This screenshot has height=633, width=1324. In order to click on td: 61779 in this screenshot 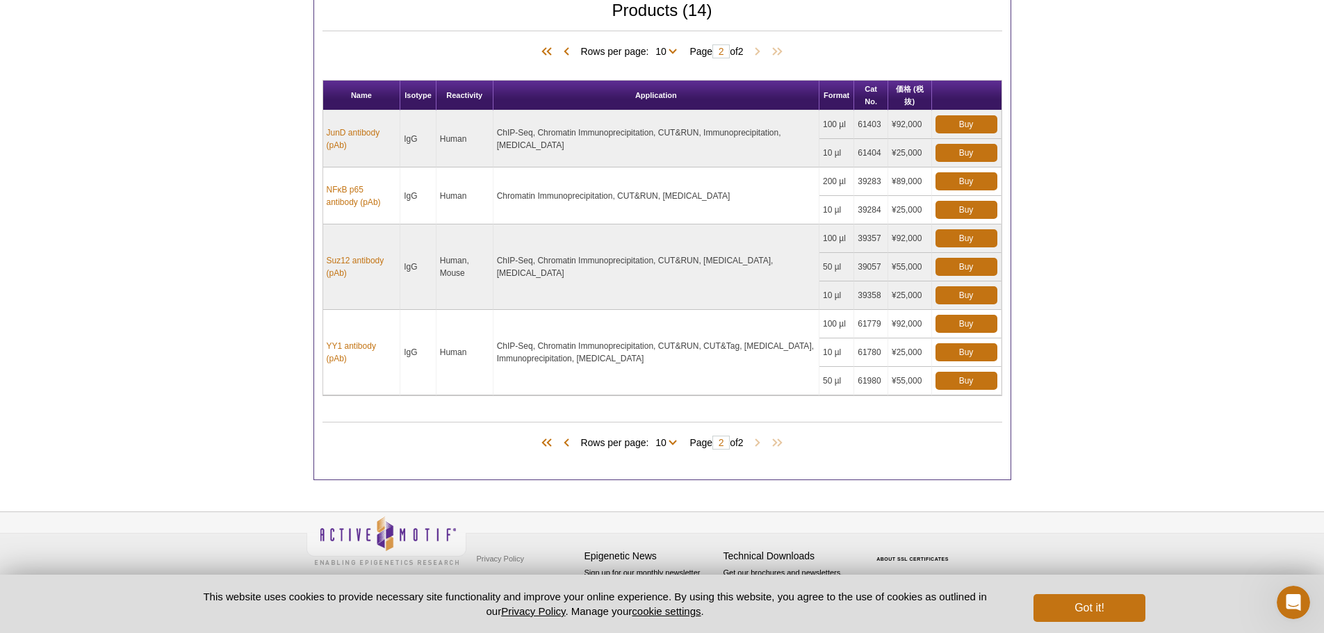, I will do `click(871, 324)`.